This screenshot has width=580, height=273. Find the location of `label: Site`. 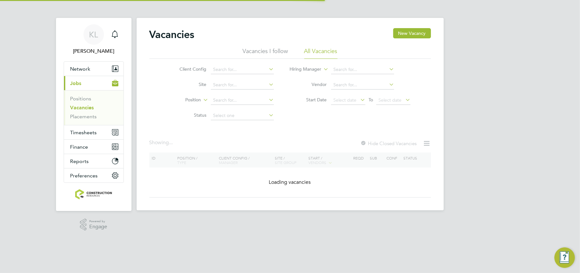

label: Site is located at coordinates (188, 84).